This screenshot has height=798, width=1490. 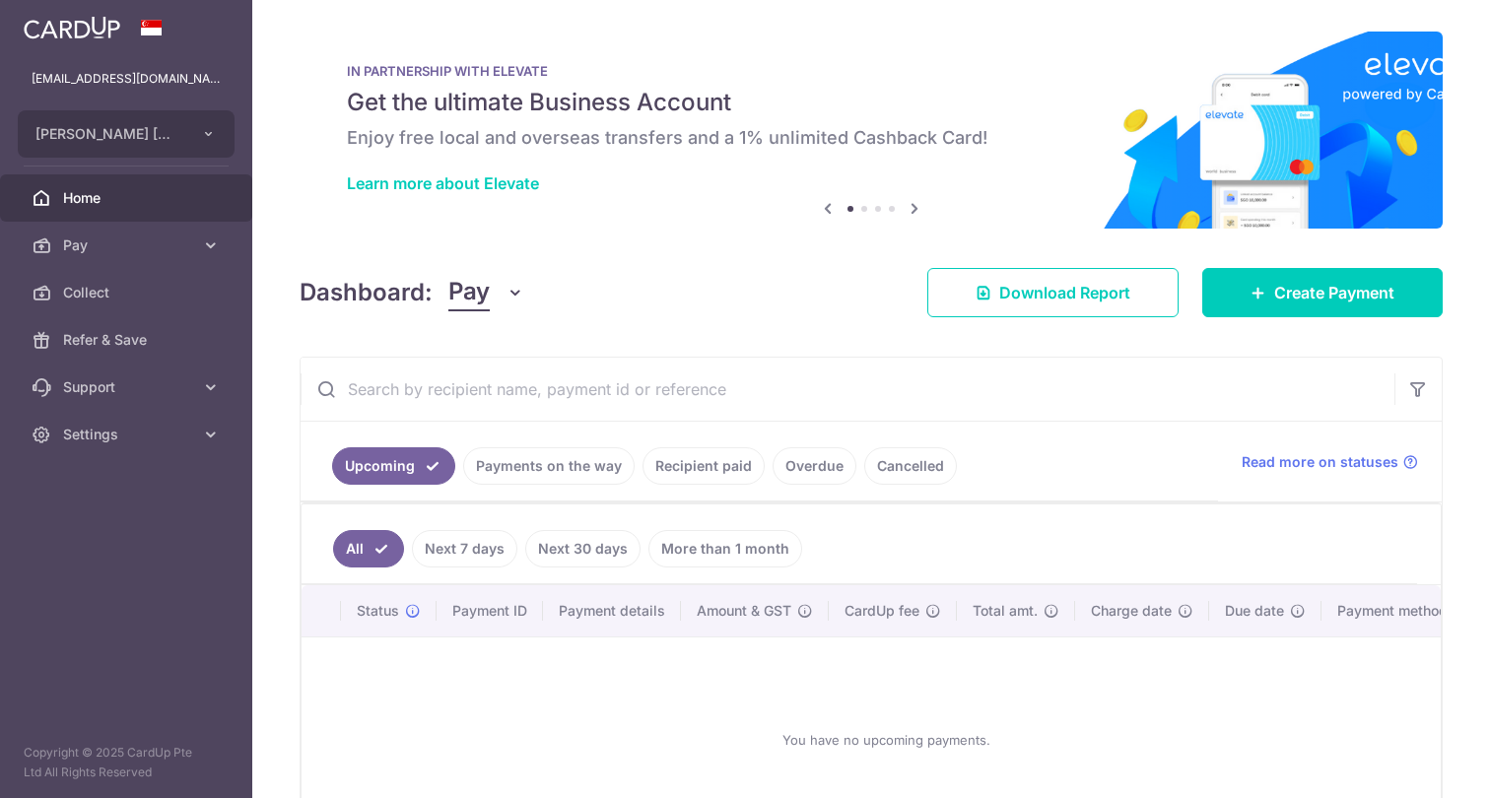 I want to click on span: Download Report, so click(x=1064, y=293).